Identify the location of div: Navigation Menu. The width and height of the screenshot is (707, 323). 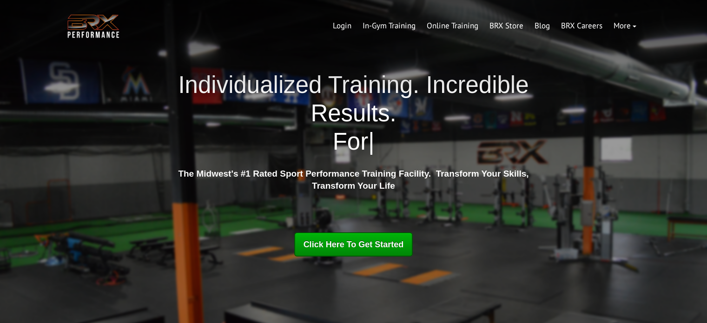
(484, 26).